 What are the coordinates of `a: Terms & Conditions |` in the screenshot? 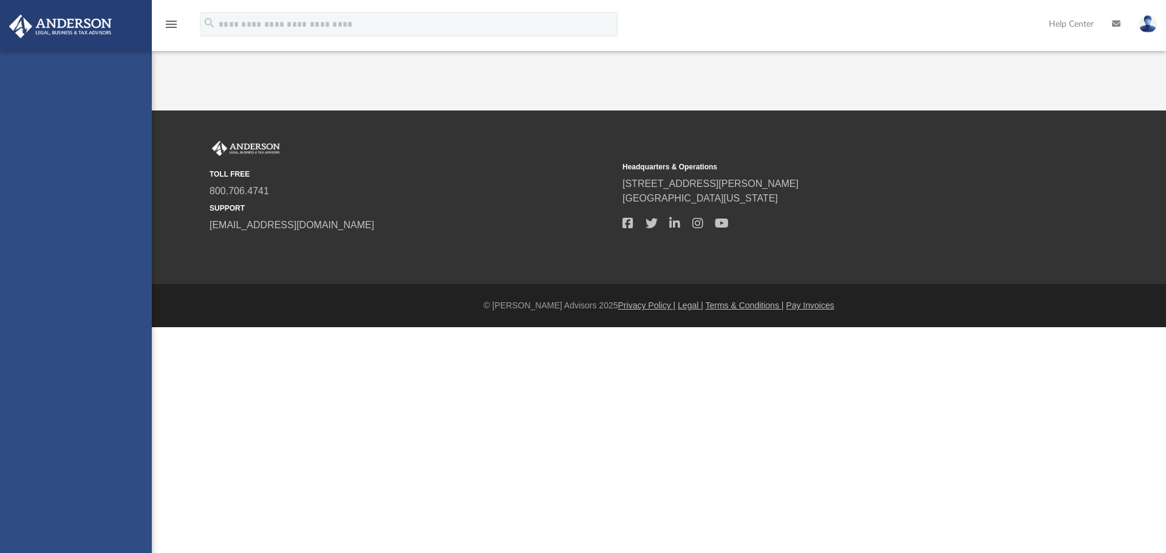 It's located at (744, 305).